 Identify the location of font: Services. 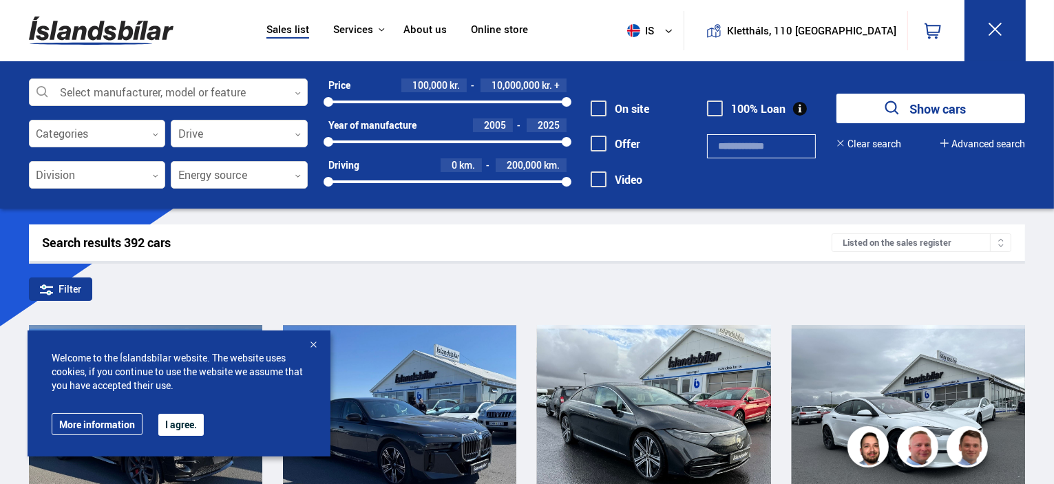
(353, 29).